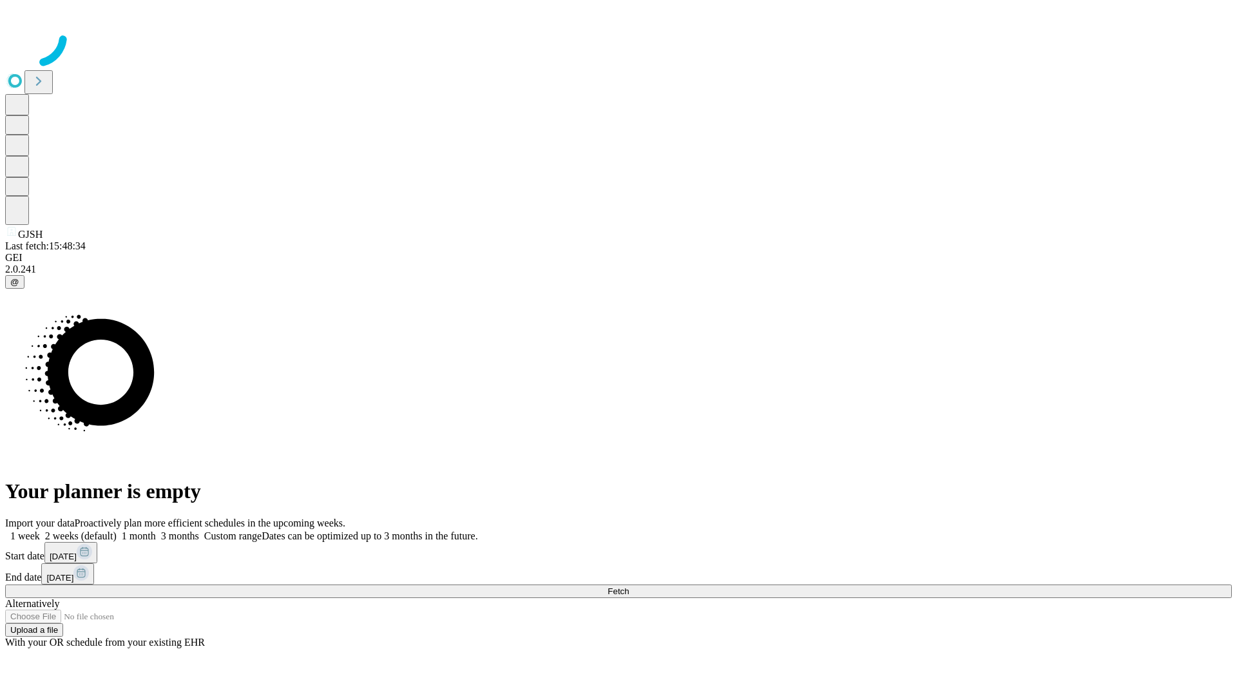 This screenshot has width=1237, height=696. What do you see at coordinates (32, 603) in the screenshot?
I see `span: Alternatively` at bounding box center [32, 603].